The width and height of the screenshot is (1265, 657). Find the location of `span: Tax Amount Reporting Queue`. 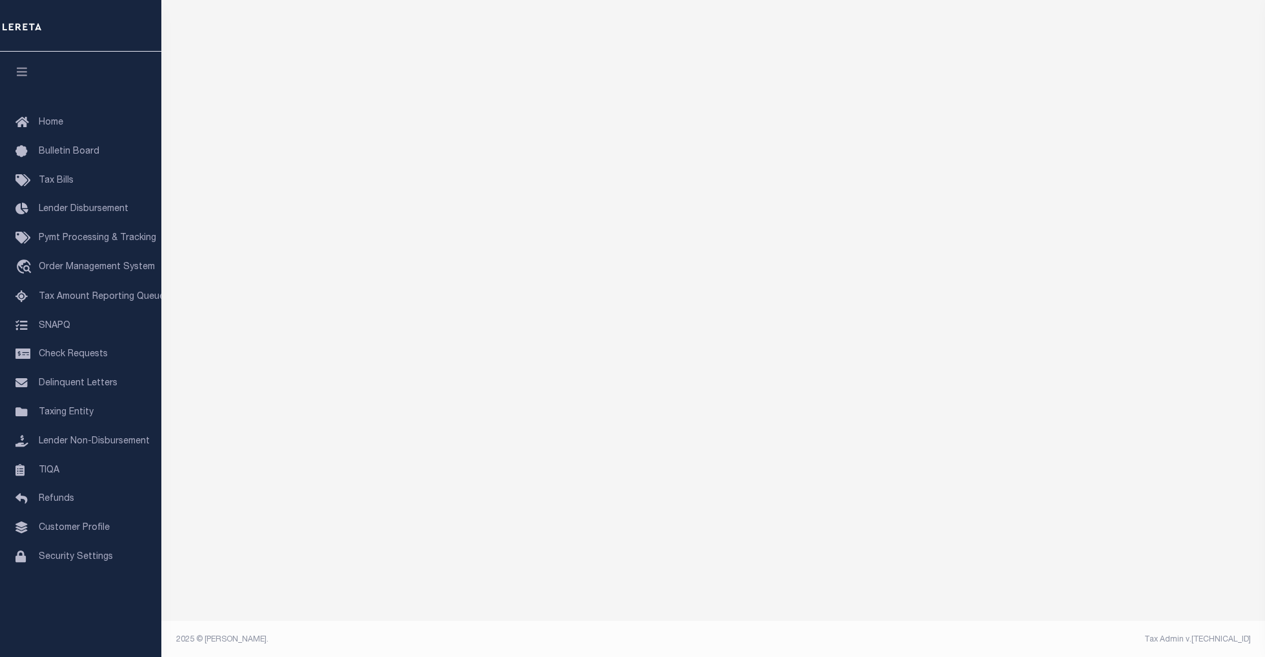

span: Tax Amount Reporting Queue is located at coordinates (101, 297).